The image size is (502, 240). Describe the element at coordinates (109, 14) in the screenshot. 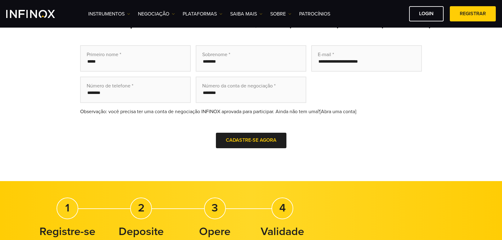

I see `a: Instrumentos` at that location.